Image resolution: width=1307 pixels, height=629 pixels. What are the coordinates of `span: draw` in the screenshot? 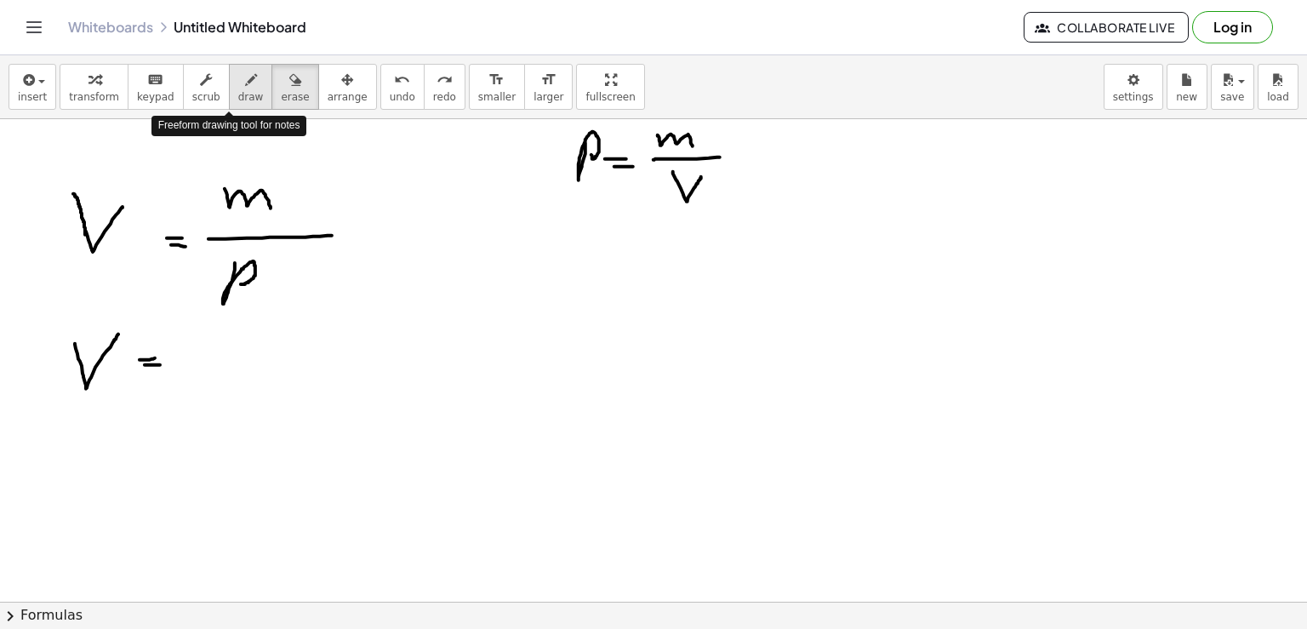 It's located at (251, 97).